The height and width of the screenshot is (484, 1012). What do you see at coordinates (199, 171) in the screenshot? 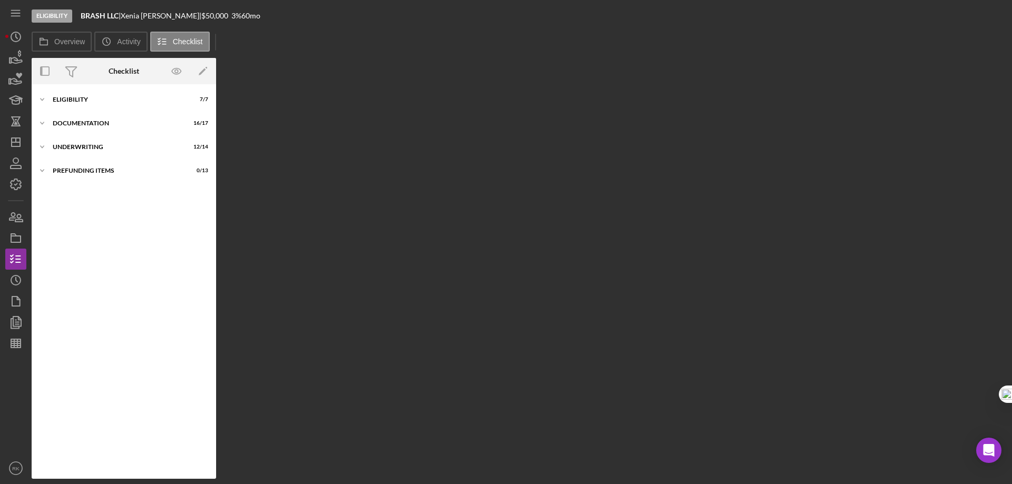
I see `div: 0 / 13` at bounding box center [199, 171].